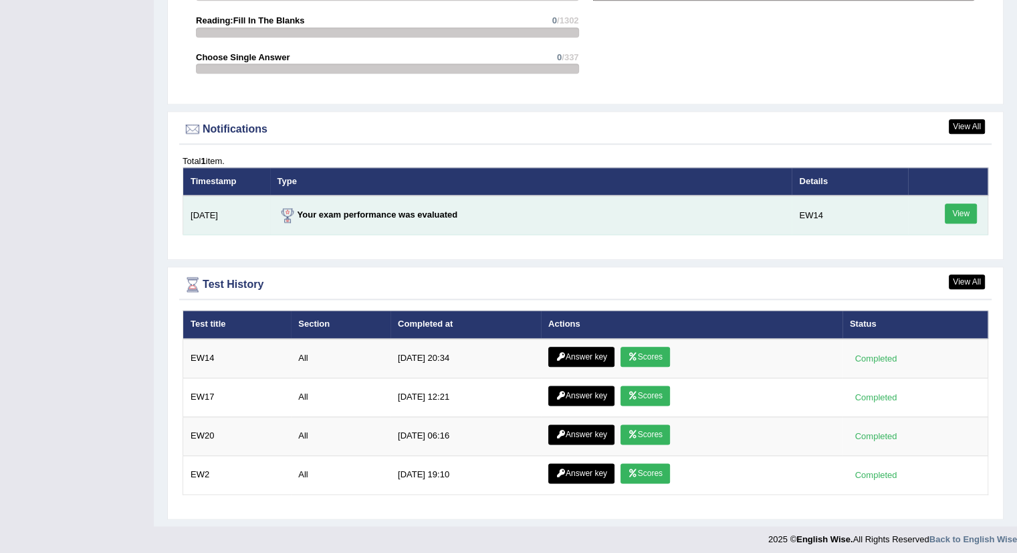 The image size is (1017, 553). Describe the element at coordinates (237, 397) in the screenshot. I see `td: EW17` at that location.